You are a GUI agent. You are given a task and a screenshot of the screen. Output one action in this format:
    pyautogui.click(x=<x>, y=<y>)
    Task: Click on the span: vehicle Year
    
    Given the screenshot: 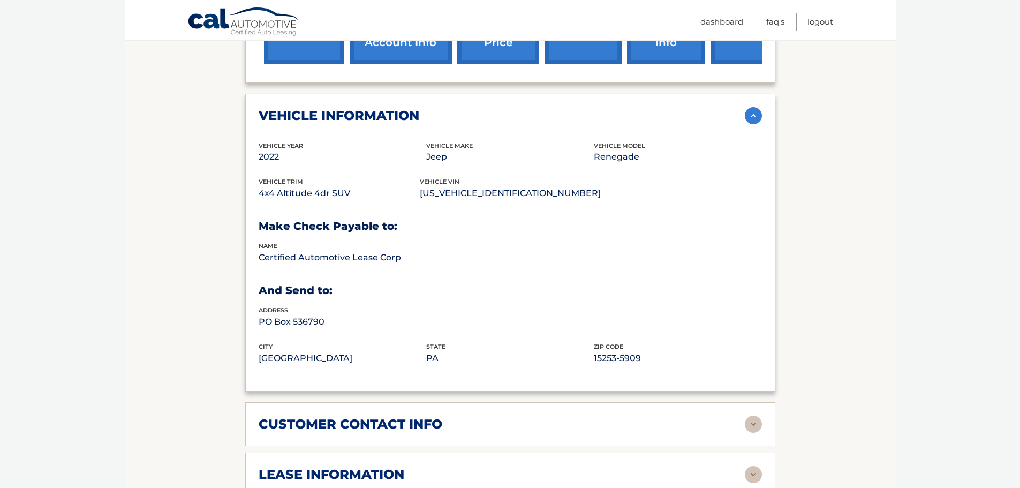 What is the action you would take?
    pyautogui.click(x=280, y=146)
    